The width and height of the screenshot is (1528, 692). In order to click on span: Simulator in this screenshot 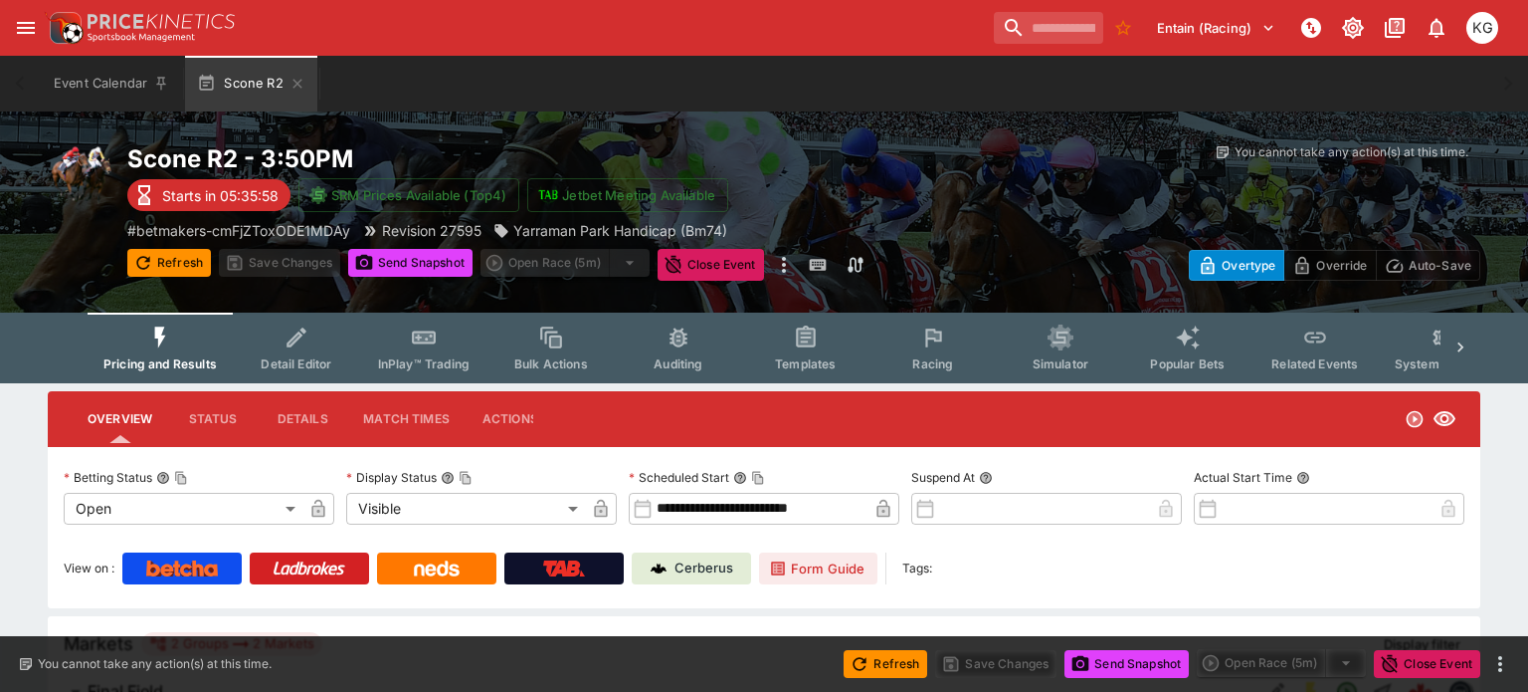, I will do `click(1061, 363)`.